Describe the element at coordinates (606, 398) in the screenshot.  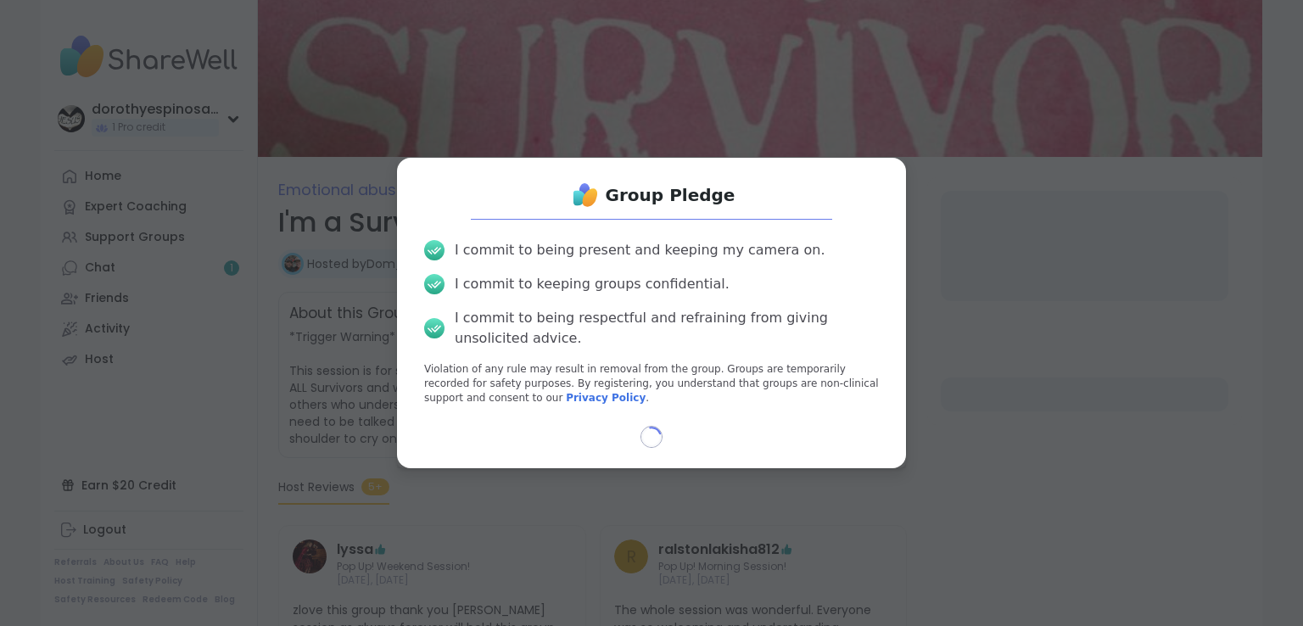
I see `a: Privacy Policy` at that location.